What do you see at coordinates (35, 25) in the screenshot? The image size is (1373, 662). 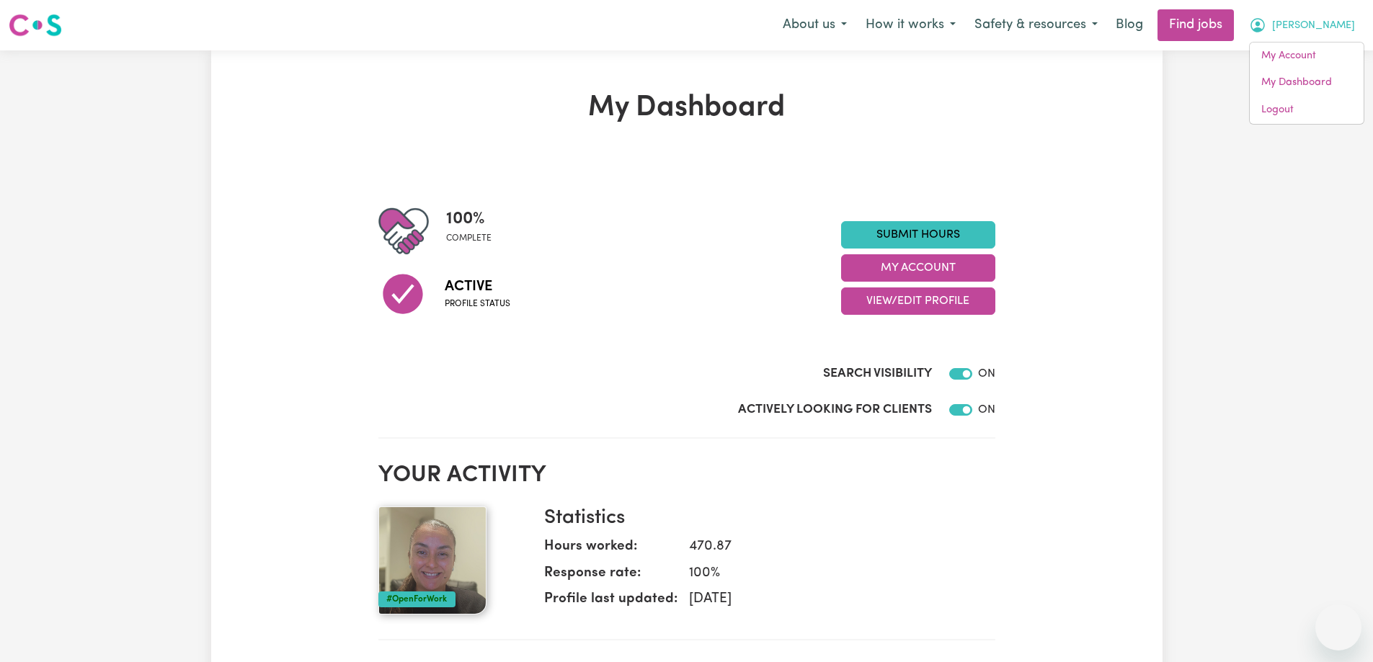 I see `a: Careseekers logo` at bounding box center [35, 25].